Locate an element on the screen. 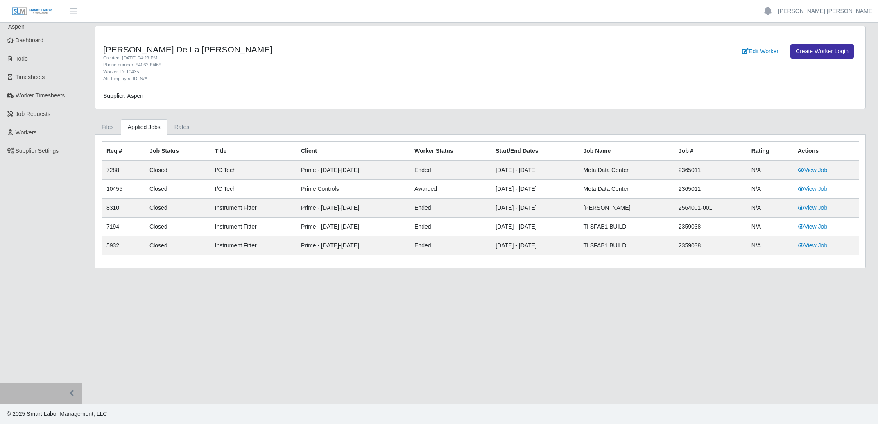  td: 5932 is located at coordinates (123, 246).